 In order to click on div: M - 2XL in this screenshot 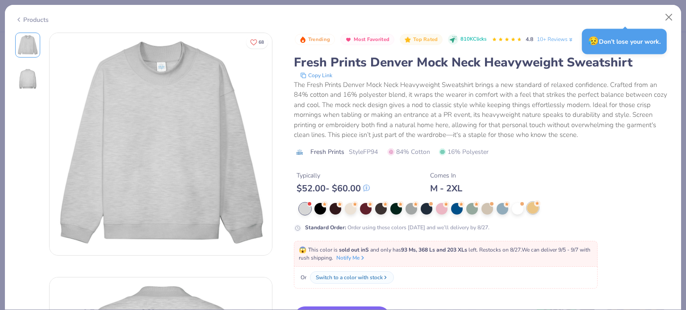, I will do `click(446, 188)`.